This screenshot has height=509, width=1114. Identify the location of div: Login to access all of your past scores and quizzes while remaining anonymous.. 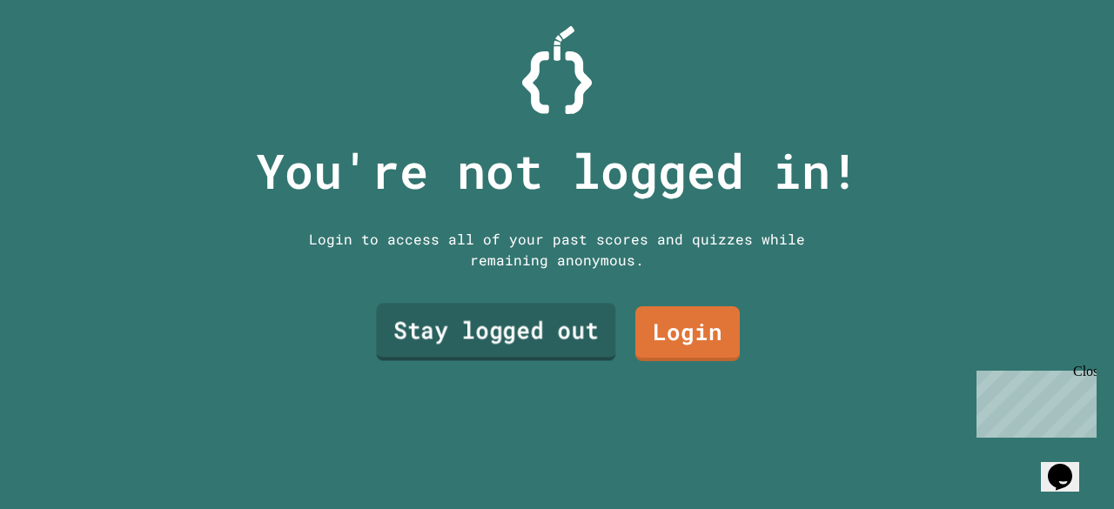
(557, 250).